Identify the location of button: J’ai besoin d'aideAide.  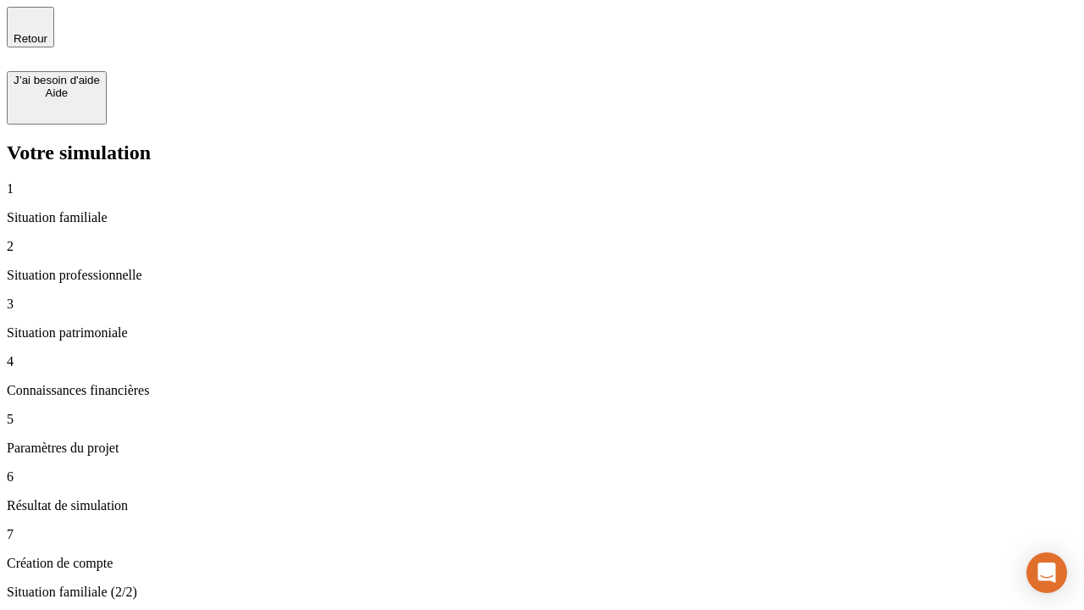
(57, 97).